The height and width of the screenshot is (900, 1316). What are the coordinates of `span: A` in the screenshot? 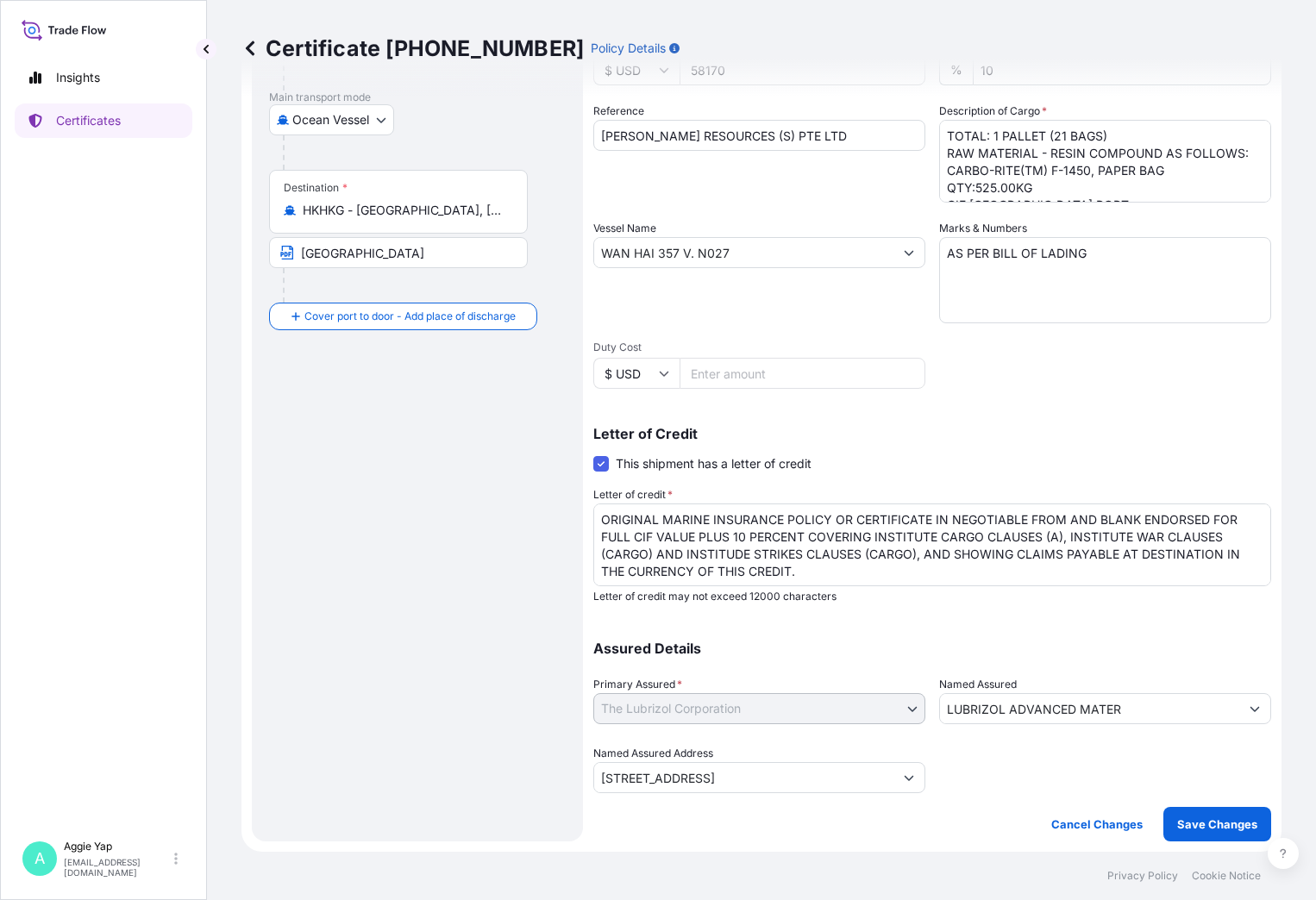 It's located at (40, 858).